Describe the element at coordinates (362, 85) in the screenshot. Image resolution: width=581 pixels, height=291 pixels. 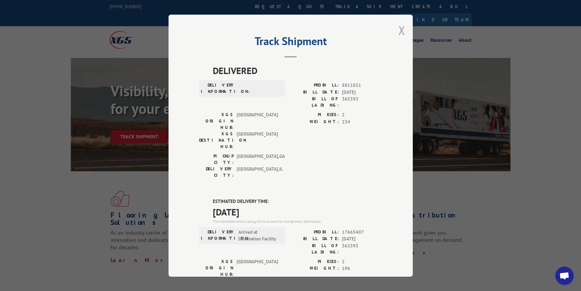
I see `span: 8811031` at that location.